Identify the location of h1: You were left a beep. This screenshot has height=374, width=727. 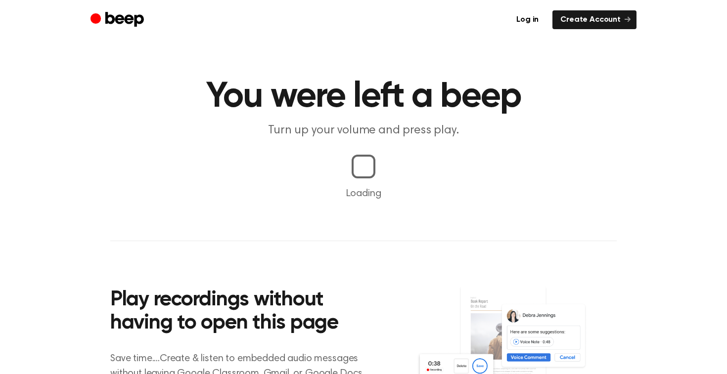
(363, 97).